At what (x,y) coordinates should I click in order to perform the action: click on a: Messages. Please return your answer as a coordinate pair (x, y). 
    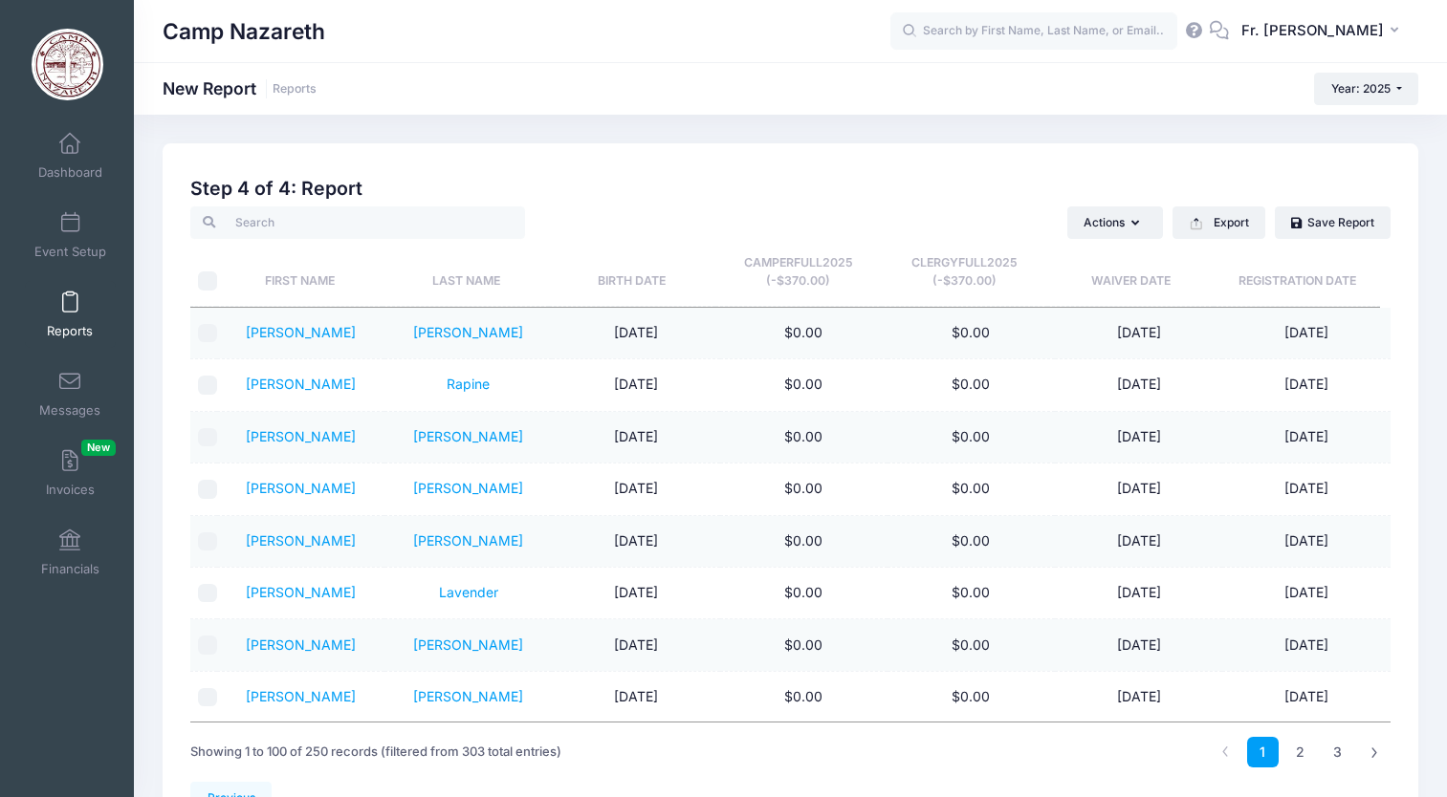
    Looking at the image, I should click on (70, 394).